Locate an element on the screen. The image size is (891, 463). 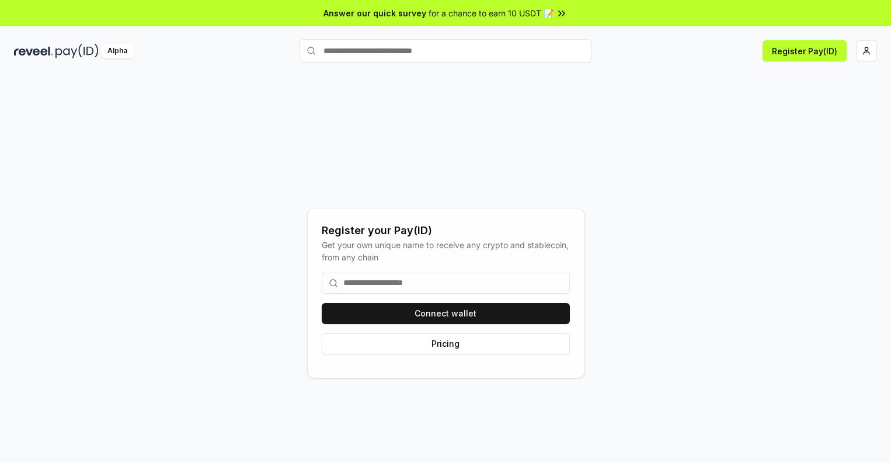
img: reveel_dark is located at coordinates (33, 51).